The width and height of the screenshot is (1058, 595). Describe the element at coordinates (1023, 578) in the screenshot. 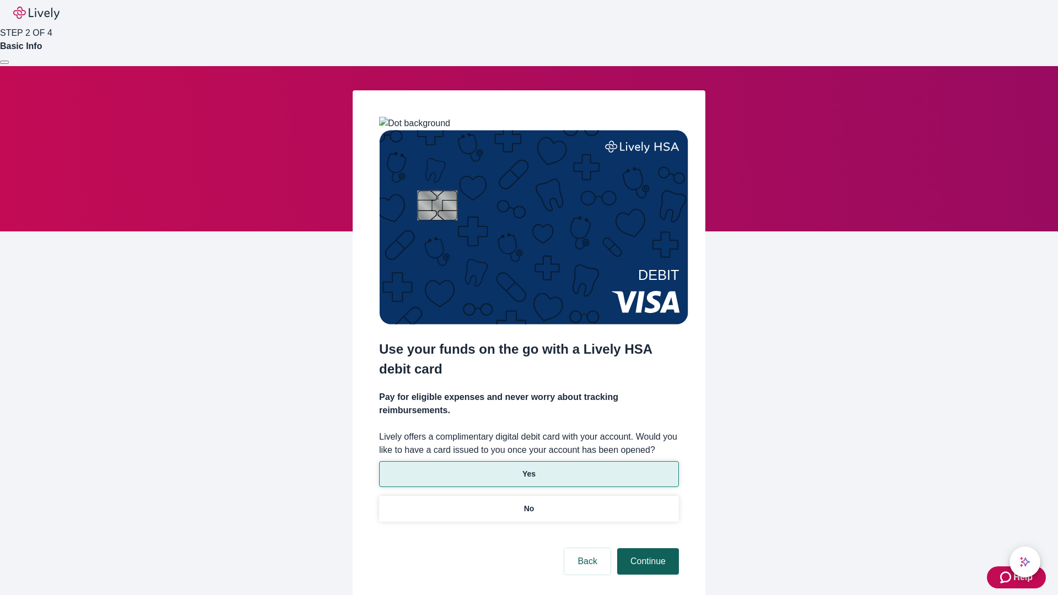

I see `span: Help` at that location.